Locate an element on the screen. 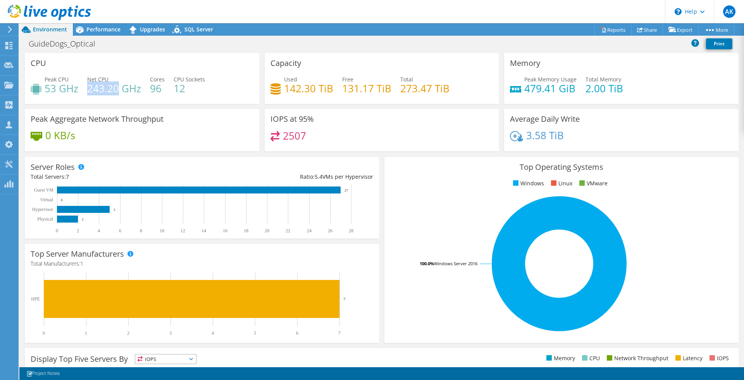 The image size is (744, 380). span: SQL Server is located at coordinates (199, 29).